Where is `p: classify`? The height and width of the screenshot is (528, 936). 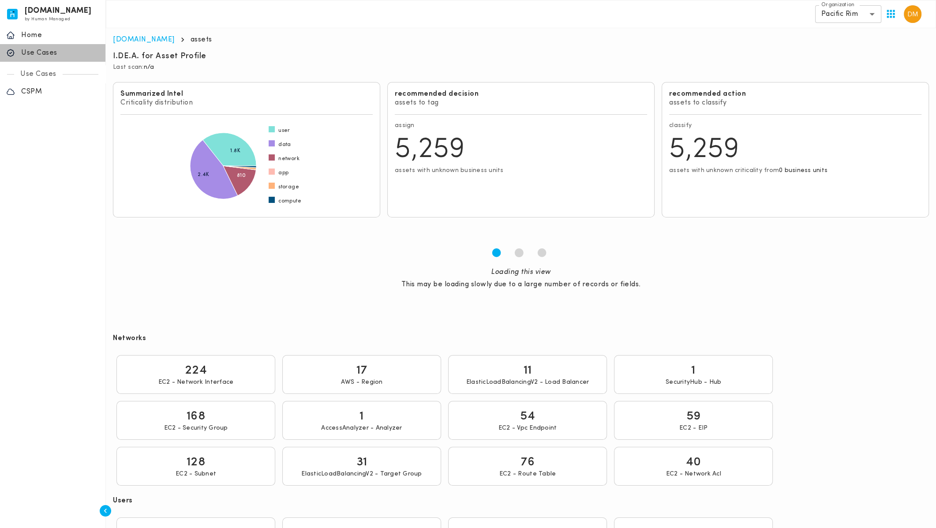 p: classify is located at coordinates (795, 126).